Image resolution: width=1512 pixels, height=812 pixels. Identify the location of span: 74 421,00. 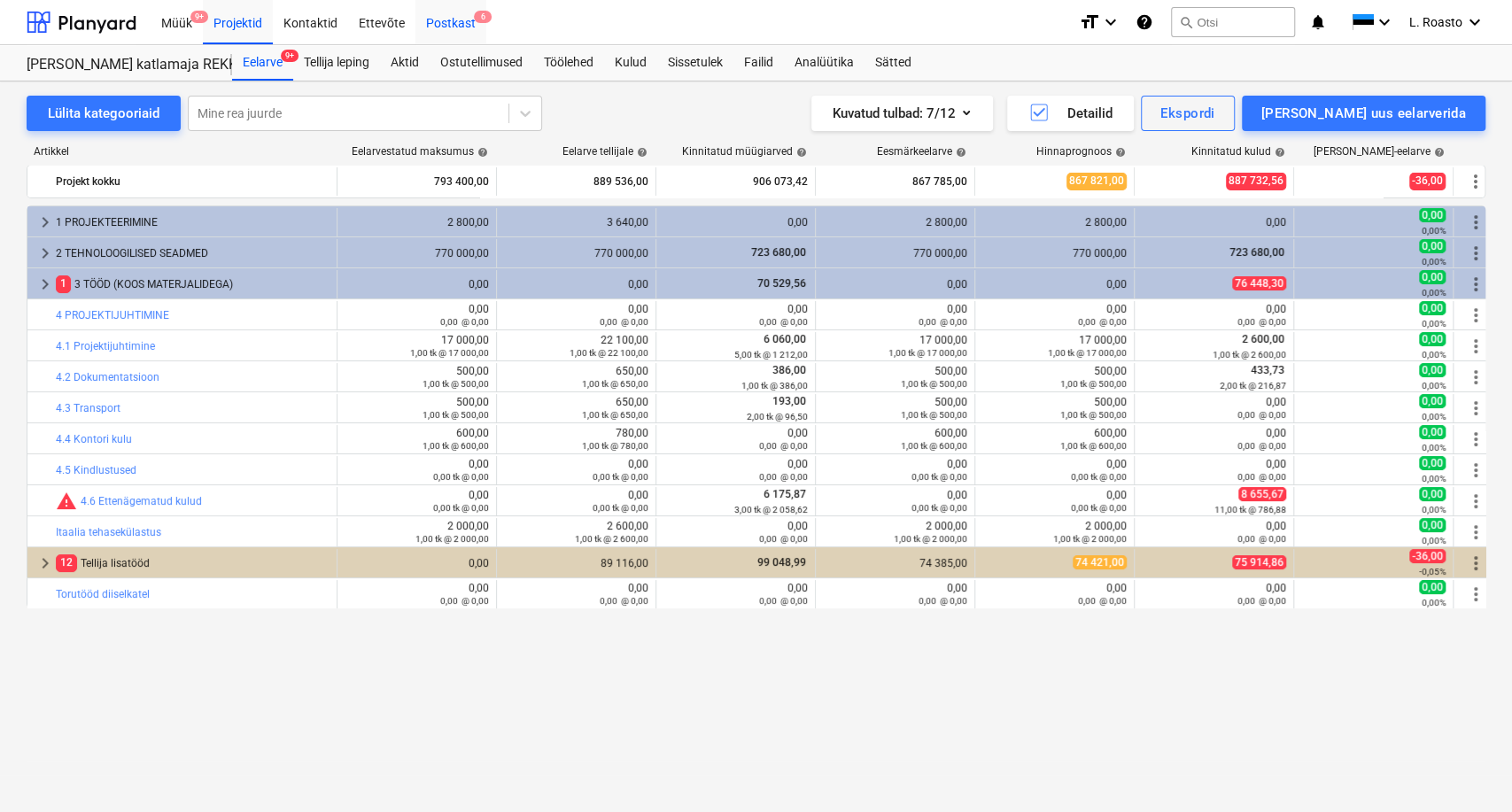
(1099, 562).